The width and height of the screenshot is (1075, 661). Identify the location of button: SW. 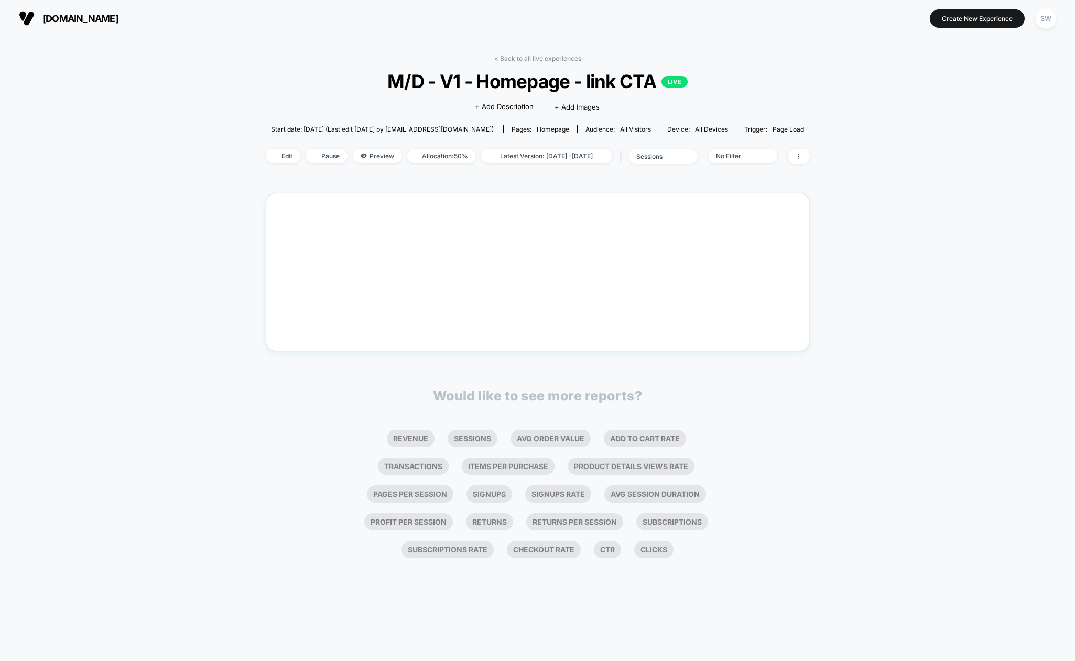
(1046, 18).